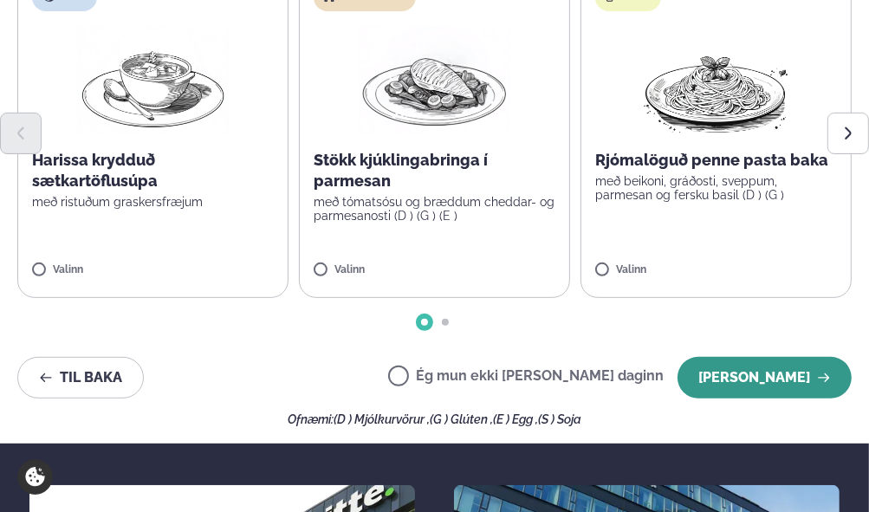 This screenshot has width=869, height=512. I want to click on button: Til baka, so click(81, 378).